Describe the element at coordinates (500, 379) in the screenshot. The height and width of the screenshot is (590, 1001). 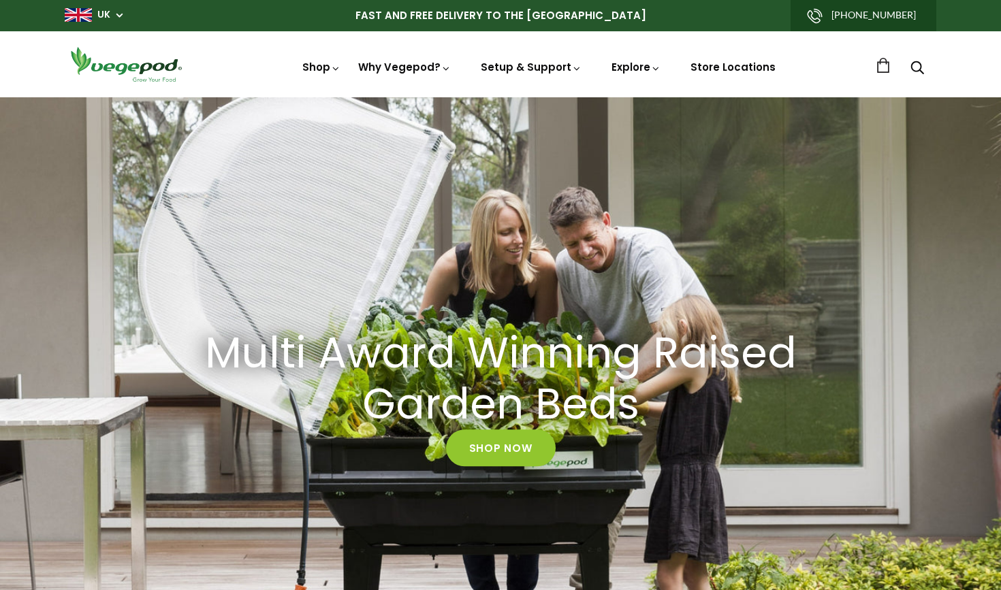
I see `h2: Multi Award Winning Raised Garden Beds` at that location.